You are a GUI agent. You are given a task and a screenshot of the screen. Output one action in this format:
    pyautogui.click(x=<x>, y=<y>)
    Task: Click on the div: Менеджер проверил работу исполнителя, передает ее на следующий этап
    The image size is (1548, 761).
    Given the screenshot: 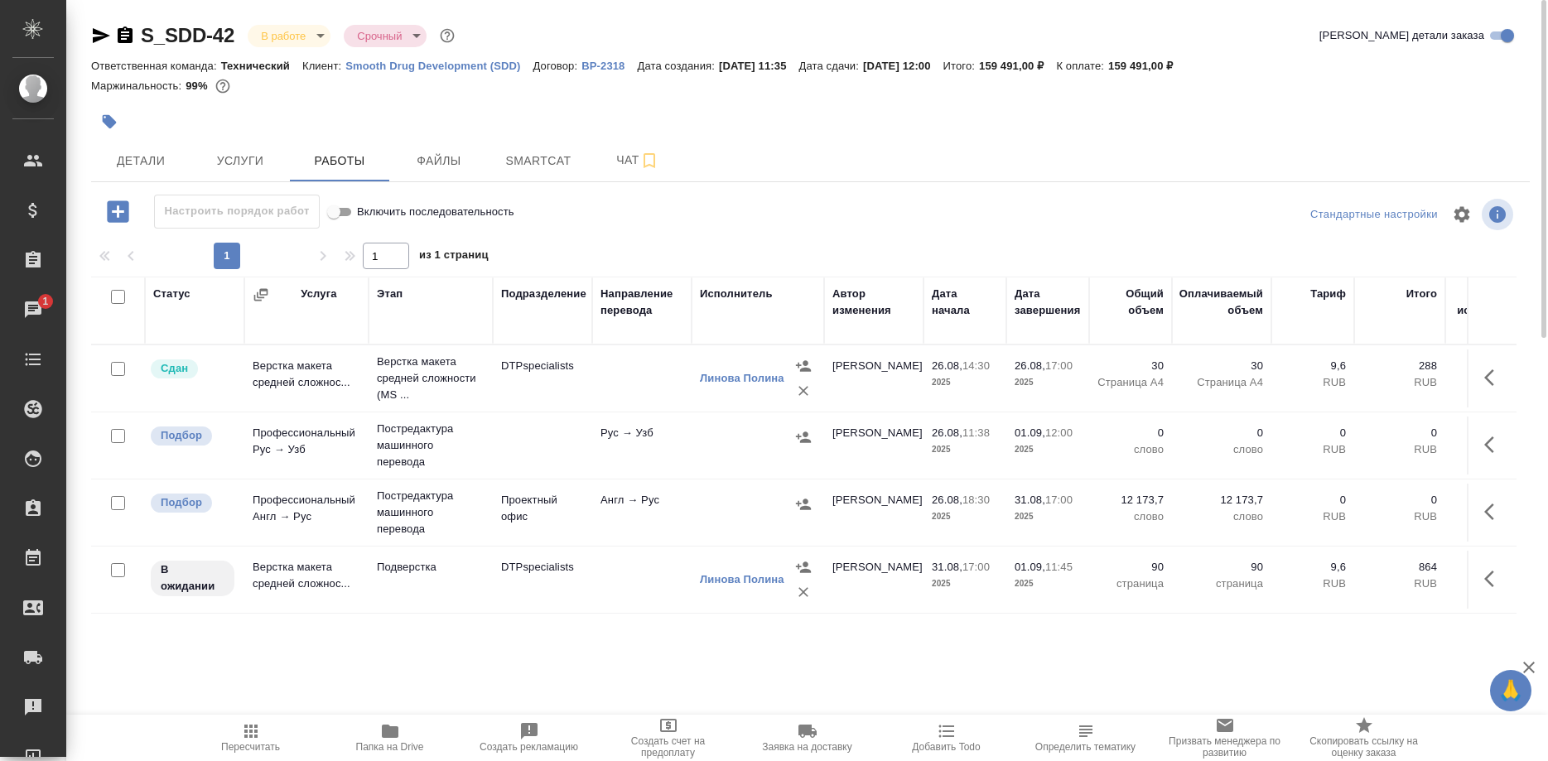 What is the action you would take?
    pyautogui.click(x=192, y=369)
    